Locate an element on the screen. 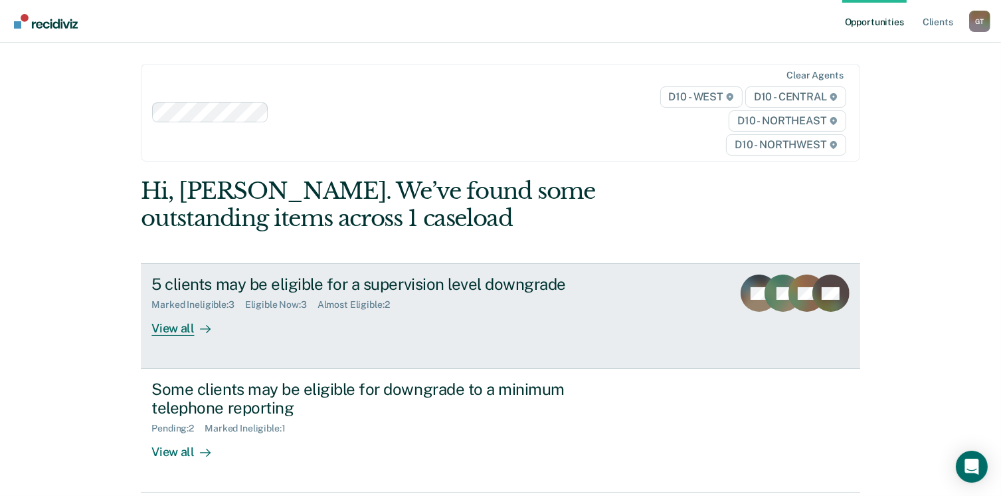 The height and width of the screenshot is (496, 1001). div: Clear agents is located at coordinates (815, 75).